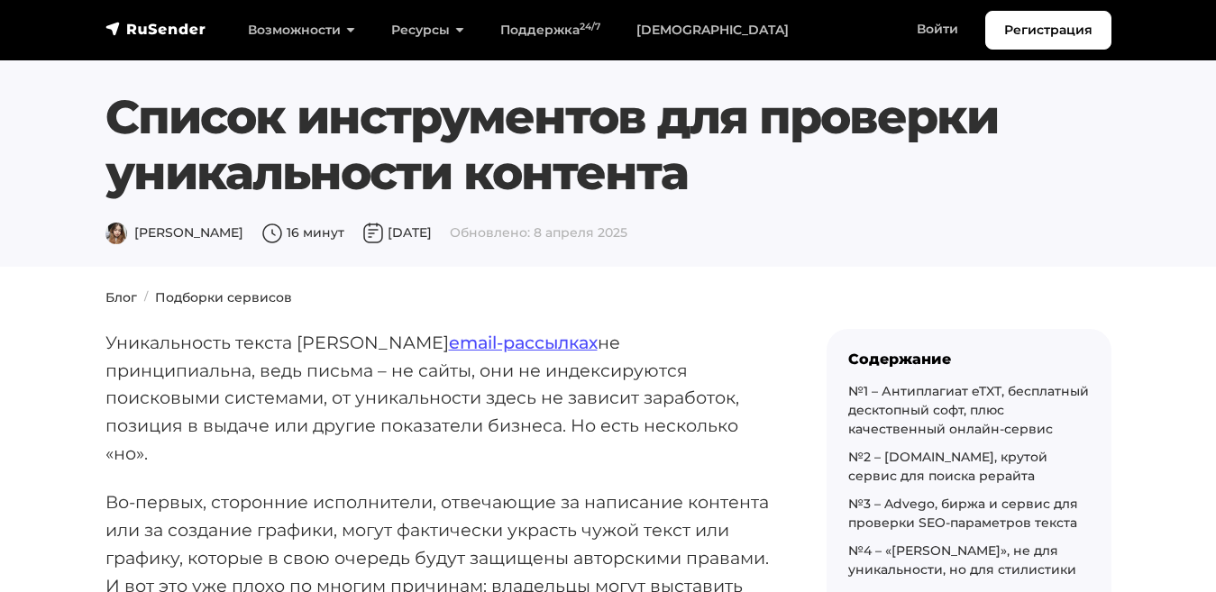 The height and width of the screenshot is (592, 1216). Describe the element at coordinates (215, 297) in the screenshot. I see `li: Подборки сервисов` at that location.